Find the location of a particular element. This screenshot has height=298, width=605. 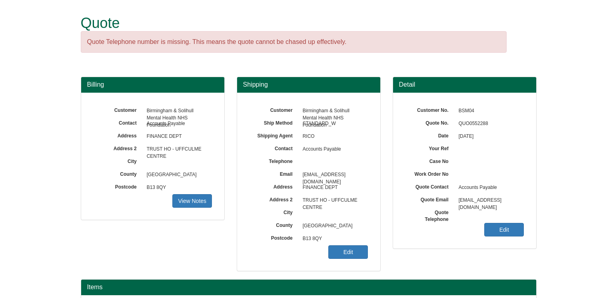

div: Quote Telephone number is missing. This means the quote cannot be chased up effectively. is located at coordinates (293, 42).